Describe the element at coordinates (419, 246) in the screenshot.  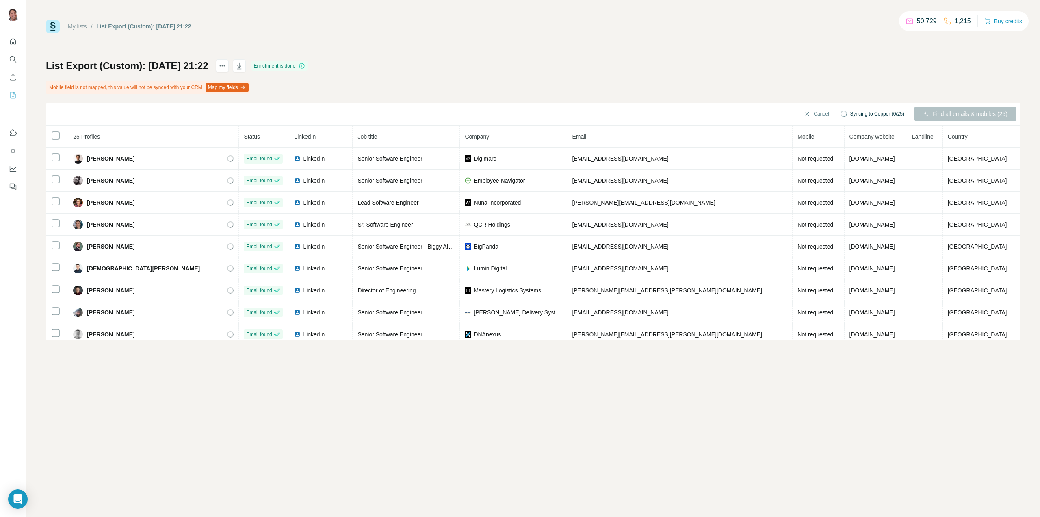
I see `span: Senior Software Engineer - Biggy AI Engineering` at that location.